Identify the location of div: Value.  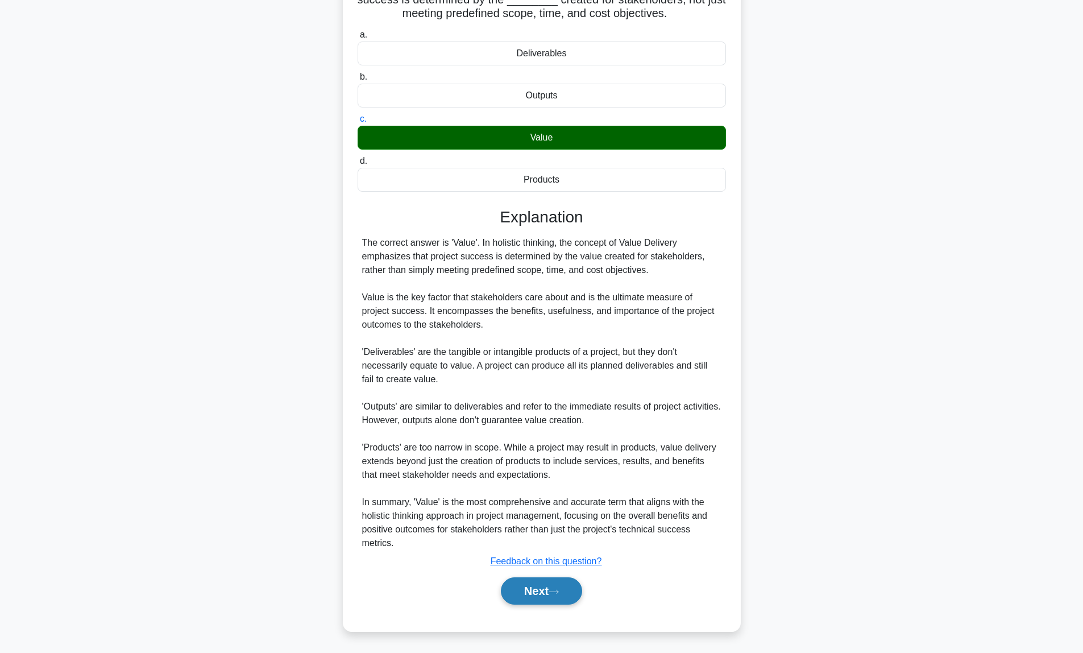
(542, 138).